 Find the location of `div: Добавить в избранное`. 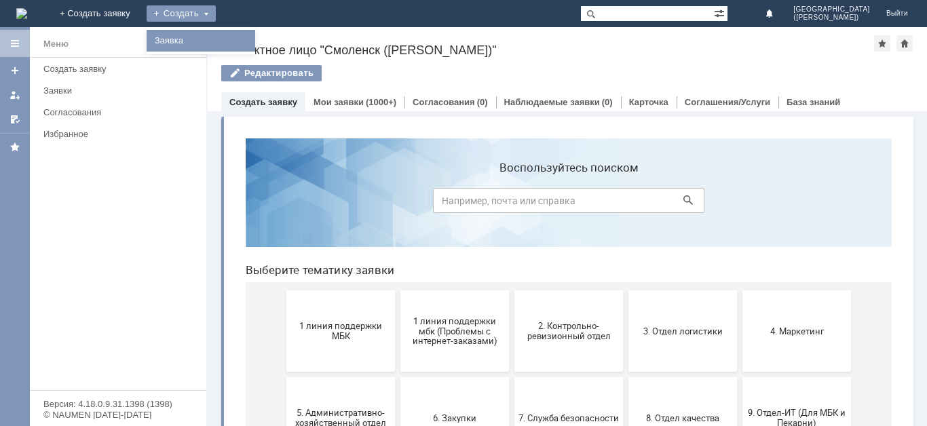

div: Добавить в избранное is located at coordinates (882, 43).